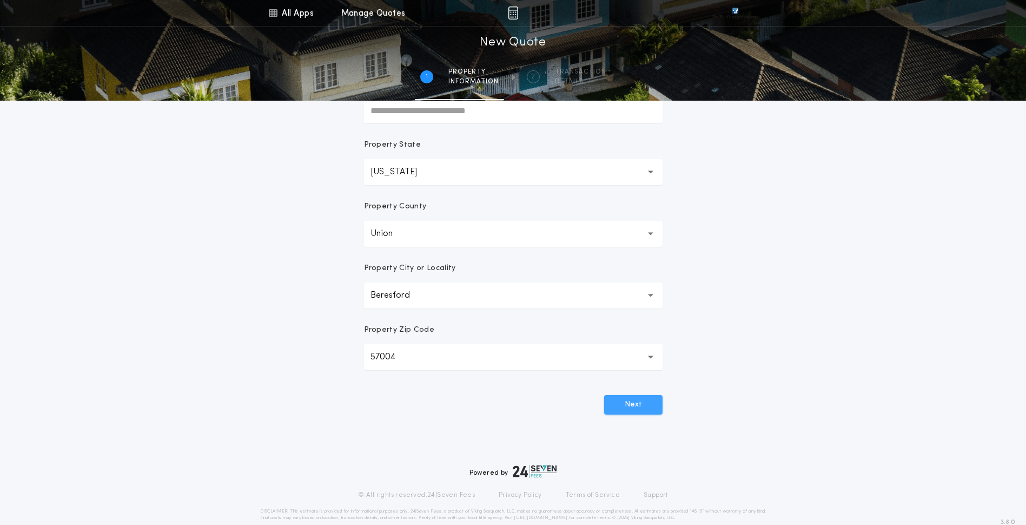 The width and height of the screenshot is (1026, 525). Describe the element at coordinates (473, 82) in the screenshot. I see `span: information` at that location.